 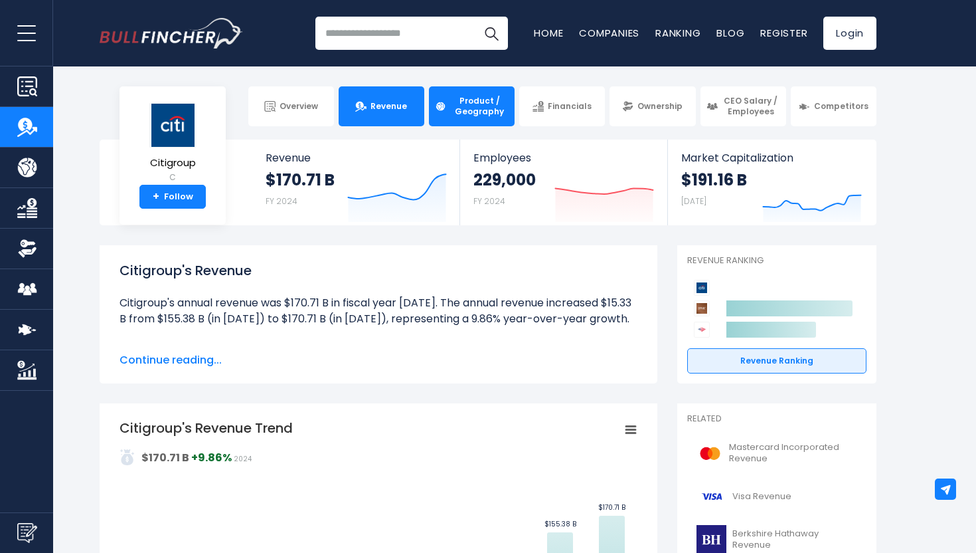 I want to click on strong: +9.86%, so click(x=211, y=457).